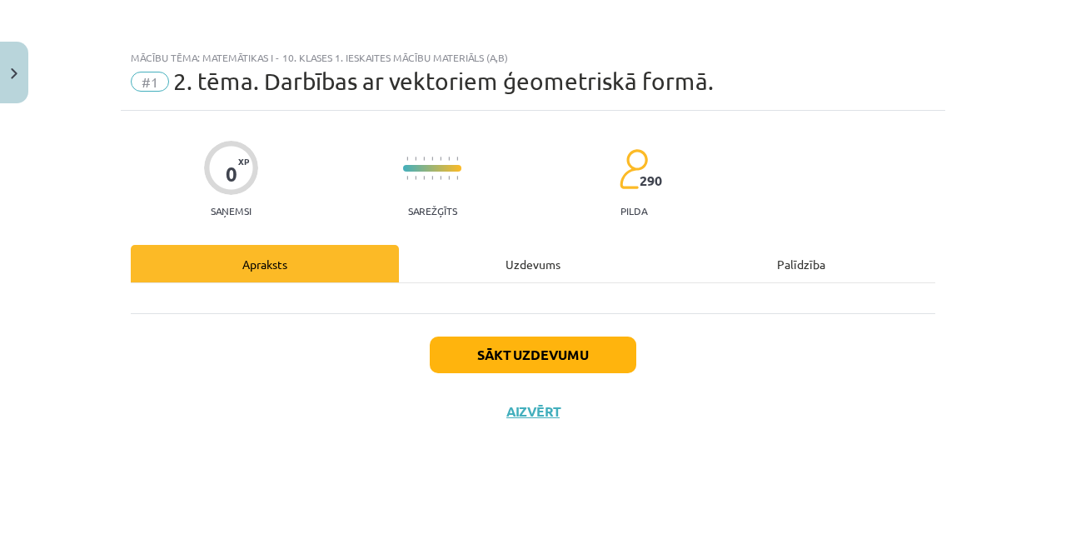  Describe the element at coordinates (533, 411) in the screenshot. I see `button: Aizvērt` at that location.